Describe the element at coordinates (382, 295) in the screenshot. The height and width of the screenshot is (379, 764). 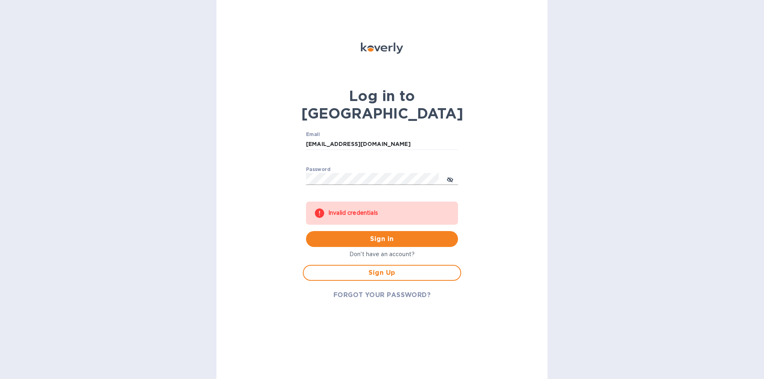
I see `button: FORGOT YOUR PASSWORD?` at that location.